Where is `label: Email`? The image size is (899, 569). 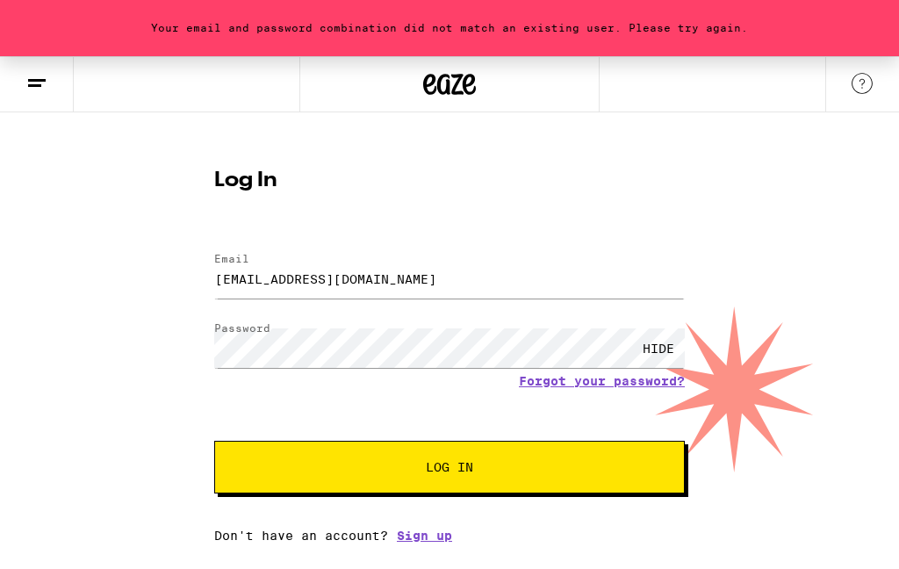
label: Email is located at coordinates (232, 258).